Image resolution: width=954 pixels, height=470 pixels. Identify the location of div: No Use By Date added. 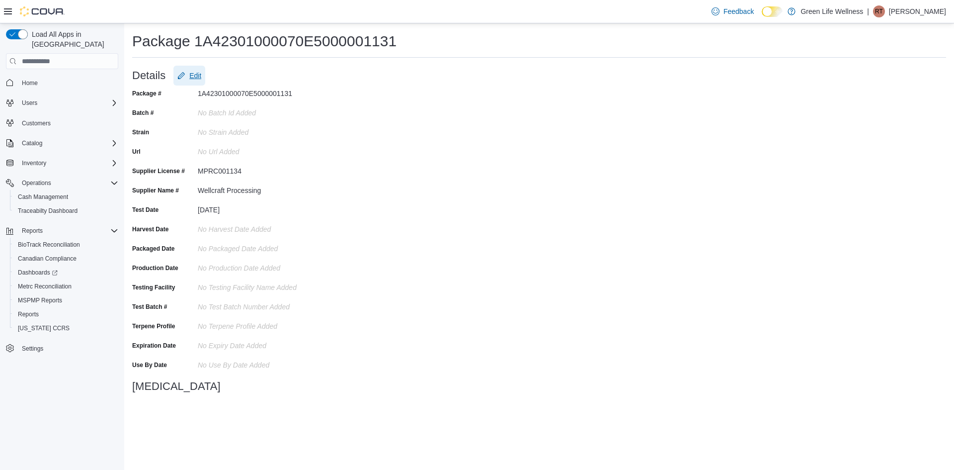
(264, 363).